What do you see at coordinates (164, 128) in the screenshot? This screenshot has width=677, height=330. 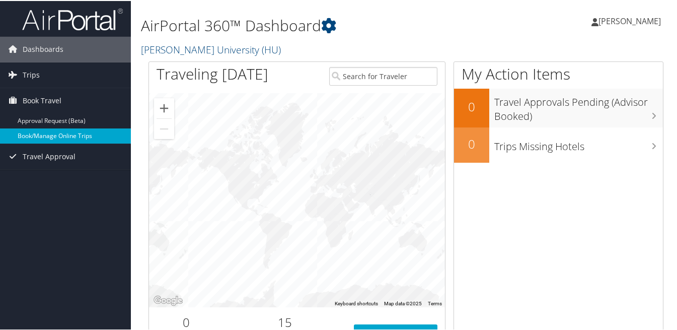 I see `button: Zoom out` at bounding box center [164, 128].